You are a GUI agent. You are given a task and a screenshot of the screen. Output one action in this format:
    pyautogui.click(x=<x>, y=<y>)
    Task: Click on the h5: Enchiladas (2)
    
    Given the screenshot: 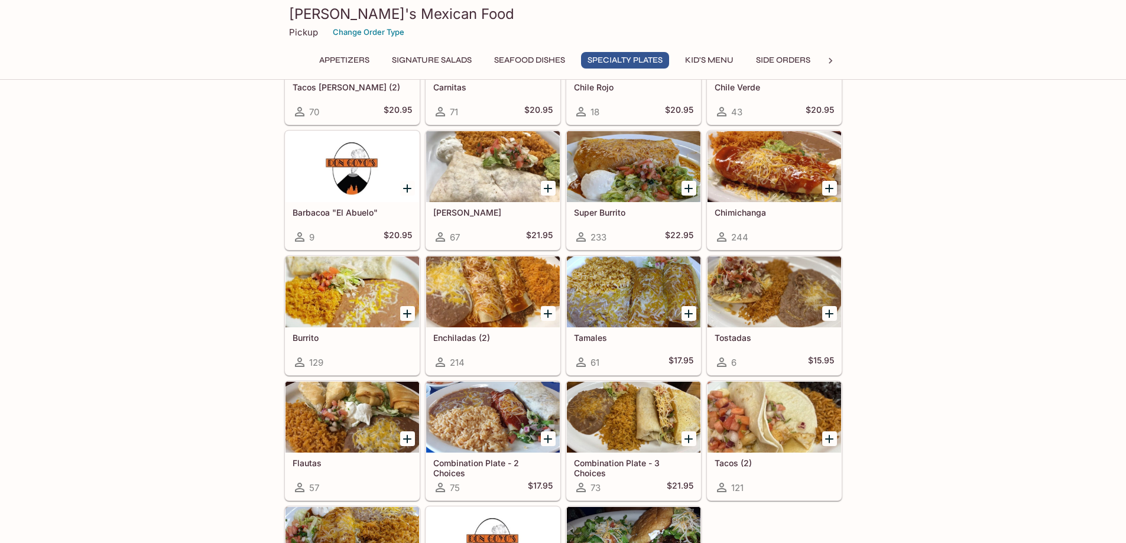 What is the action you would take?
    pyautogui.click(x=493, y=337)
    